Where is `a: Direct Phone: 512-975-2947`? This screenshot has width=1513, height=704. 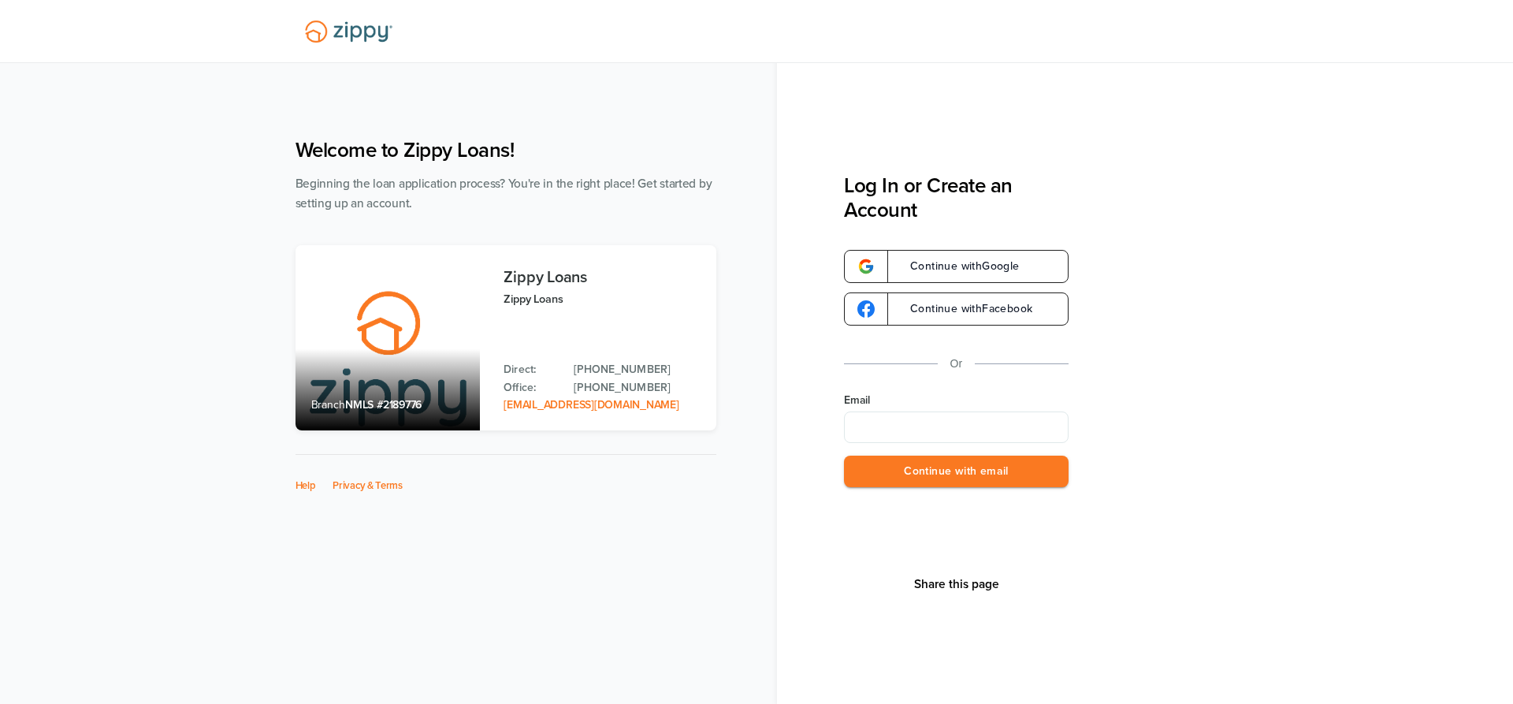 a: Direct Phone: 512-975-2947 is located at coordinates (637, 370).